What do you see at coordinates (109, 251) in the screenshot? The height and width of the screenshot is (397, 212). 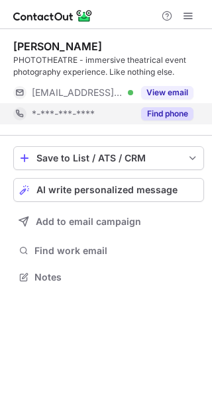 I see `button: Find work email` at bounding box center [109, 251].